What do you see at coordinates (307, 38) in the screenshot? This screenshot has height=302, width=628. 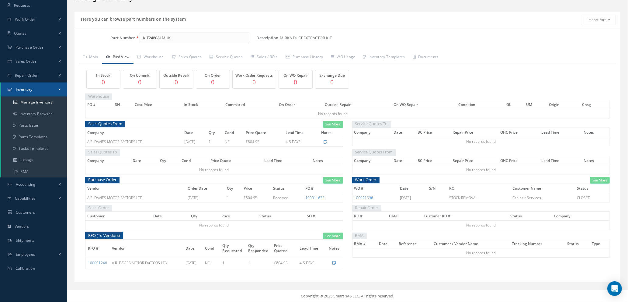 I see `span: MIRKA DUST EXTRACTOR KIT` at bounding box center [307, 38].